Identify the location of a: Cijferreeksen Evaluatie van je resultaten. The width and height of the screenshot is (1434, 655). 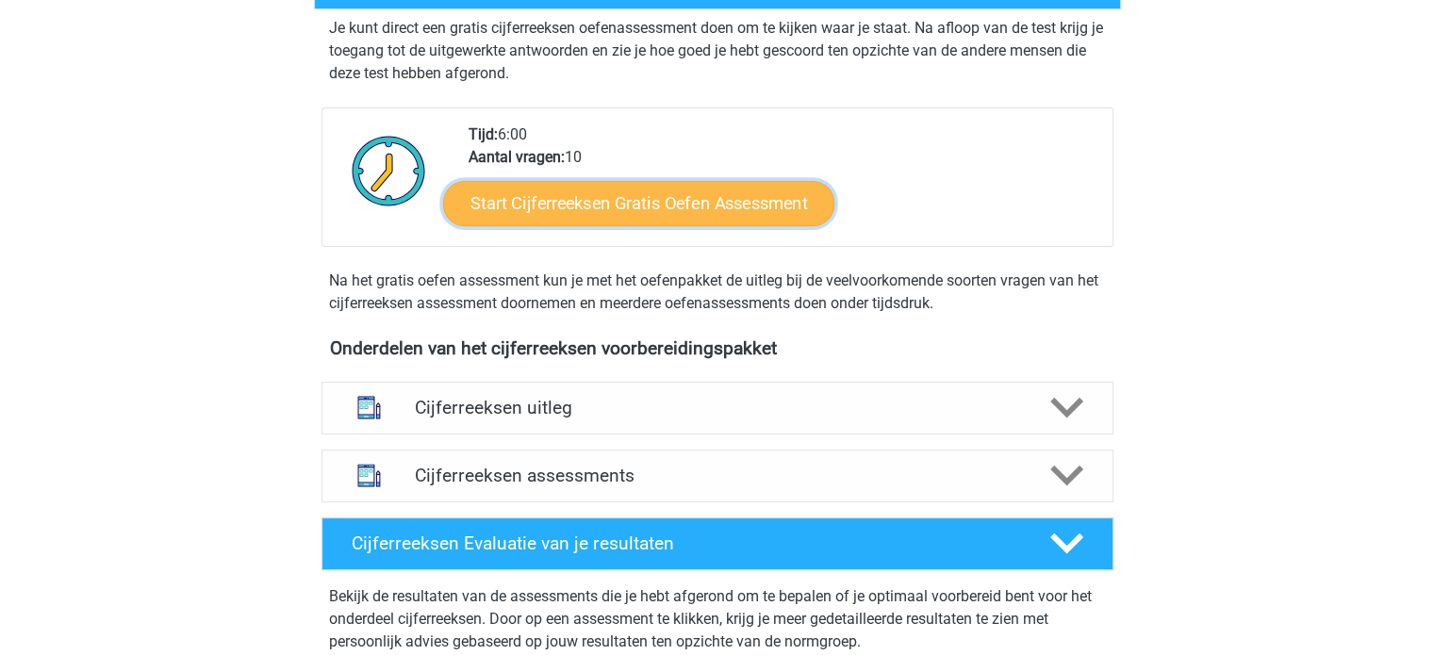
(718, 544).